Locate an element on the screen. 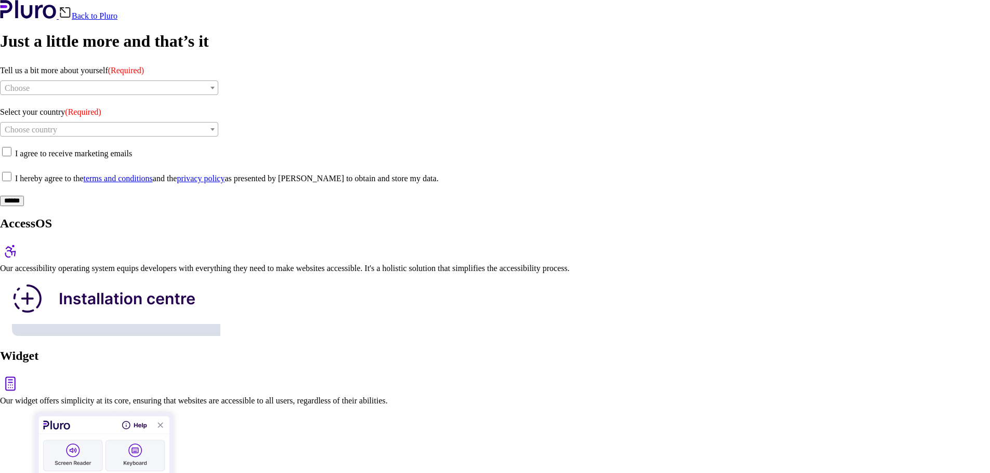  a: Back to Pluro is located at coordinates (88, 16).